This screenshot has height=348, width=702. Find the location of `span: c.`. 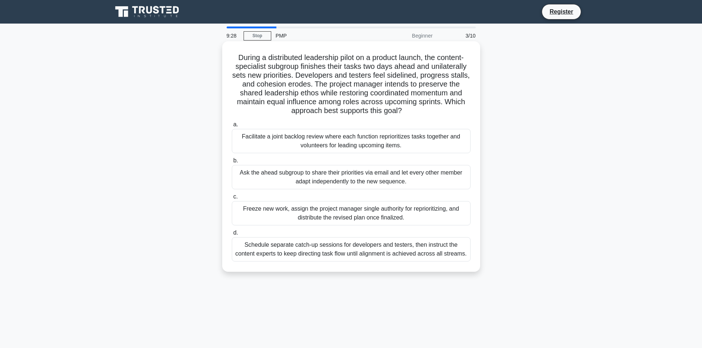

span: c. is located at coordinates (235, 196).